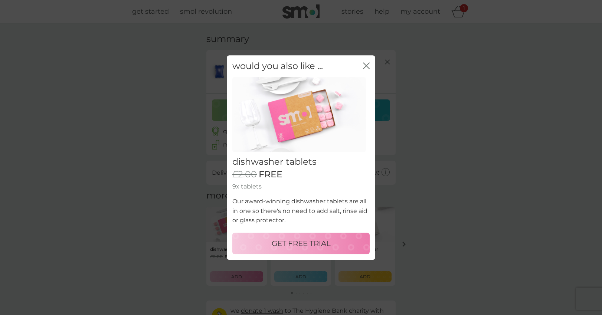 The image size is (602, 315). Describe the element at coordinates (301, 243) in the screenshot. I see `p: GET FREE TRIAL` at that location.